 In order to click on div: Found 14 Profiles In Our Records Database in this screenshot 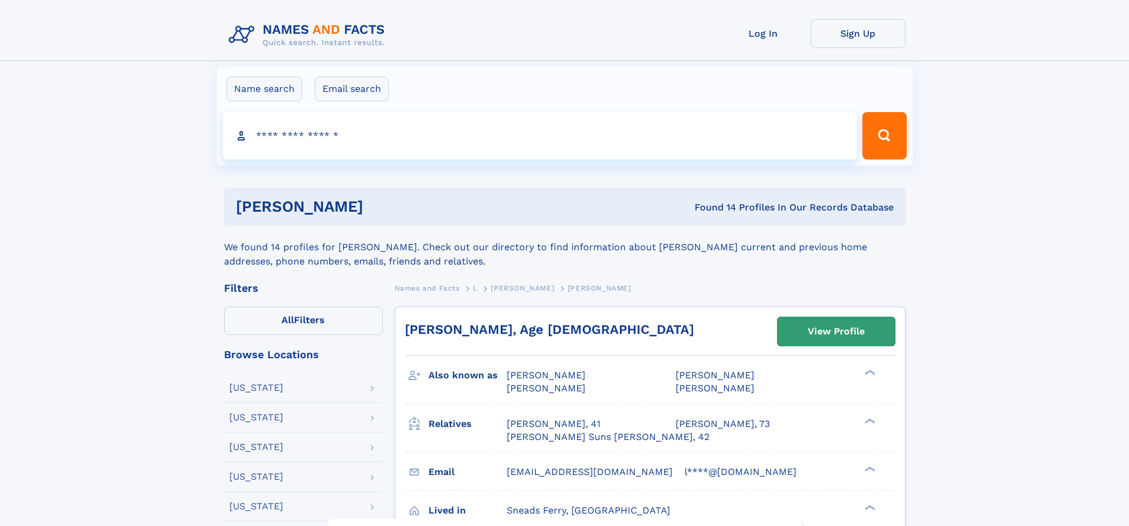, I will do `click(711, 207)`.